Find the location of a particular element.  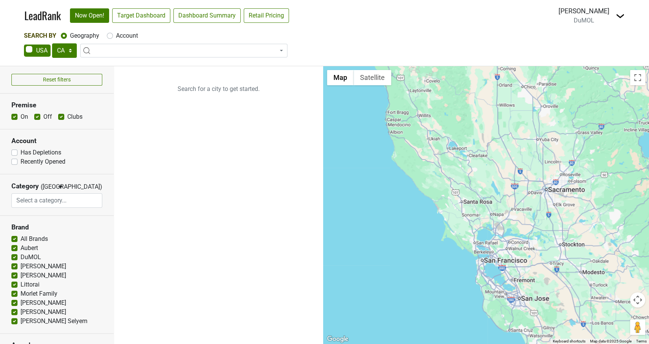

label: Recently Opened is located at coordinates (43, 162).